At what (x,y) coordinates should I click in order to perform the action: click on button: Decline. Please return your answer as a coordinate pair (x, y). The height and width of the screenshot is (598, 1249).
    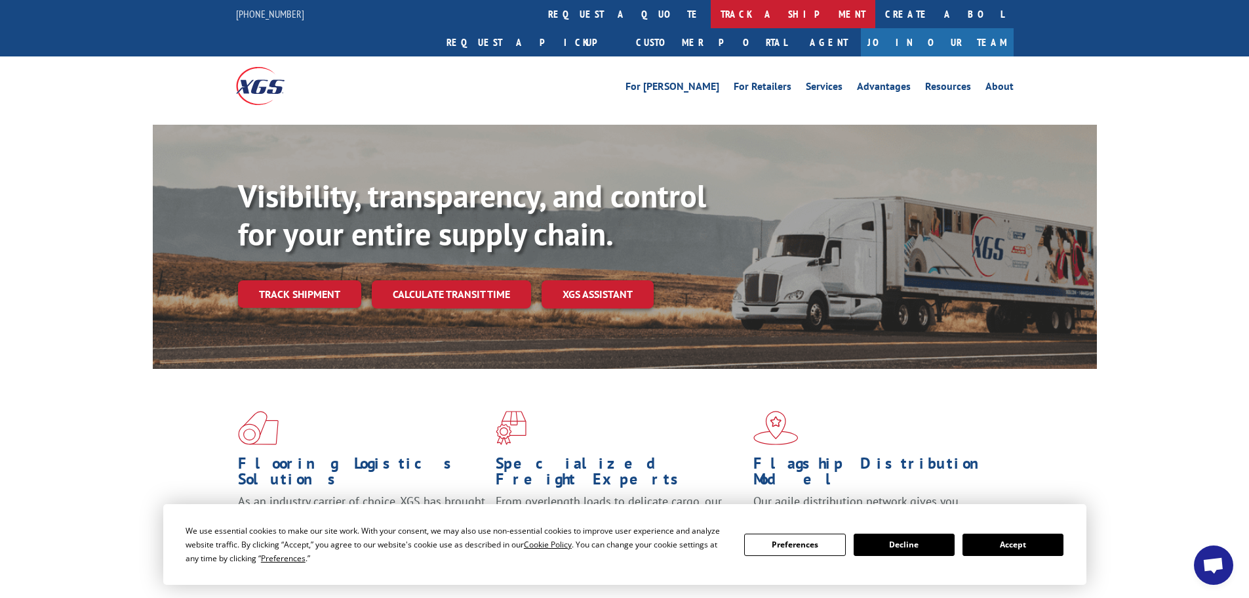
    Looking at the image, I should click on (904, 544).